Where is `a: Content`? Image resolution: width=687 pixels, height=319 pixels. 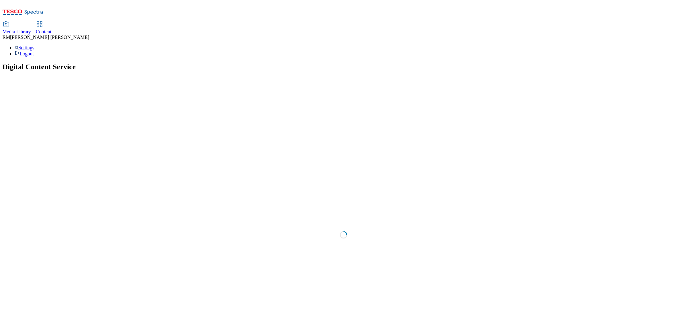 a: Content is located at coordinates (44, 28).